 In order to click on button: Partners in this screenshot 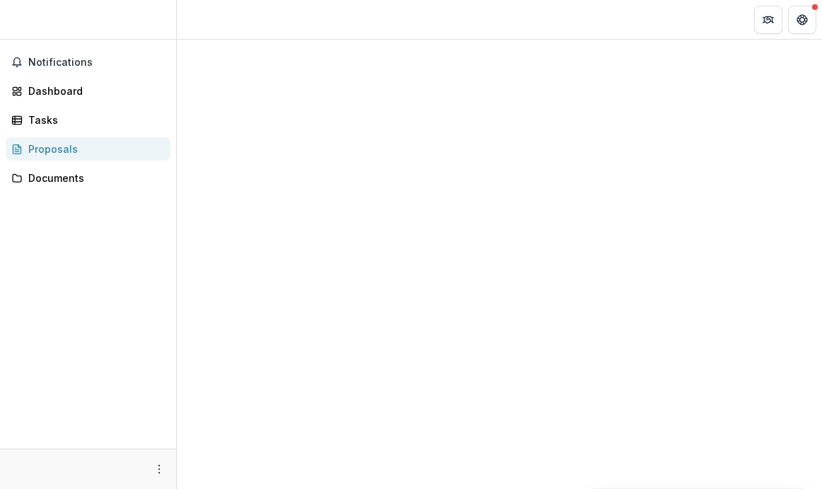, I will do `click(768, 20)`.